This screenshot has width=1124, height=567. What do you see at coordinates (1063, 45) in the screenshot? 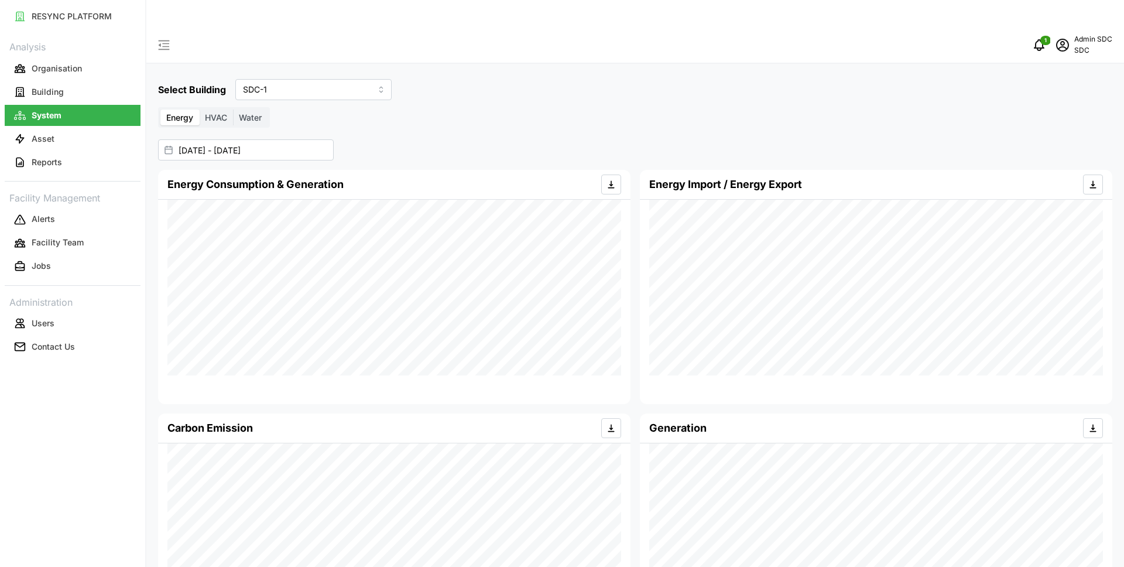
I see `button: schedule` at bounding box center [1063, 45].